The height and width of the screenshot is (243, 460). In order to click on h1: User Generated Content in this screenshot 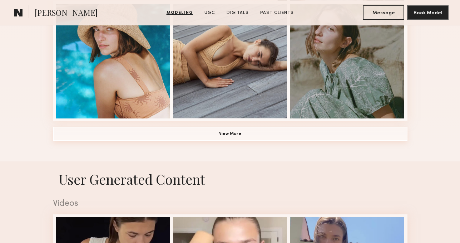, I will do `click(230, 179)`.